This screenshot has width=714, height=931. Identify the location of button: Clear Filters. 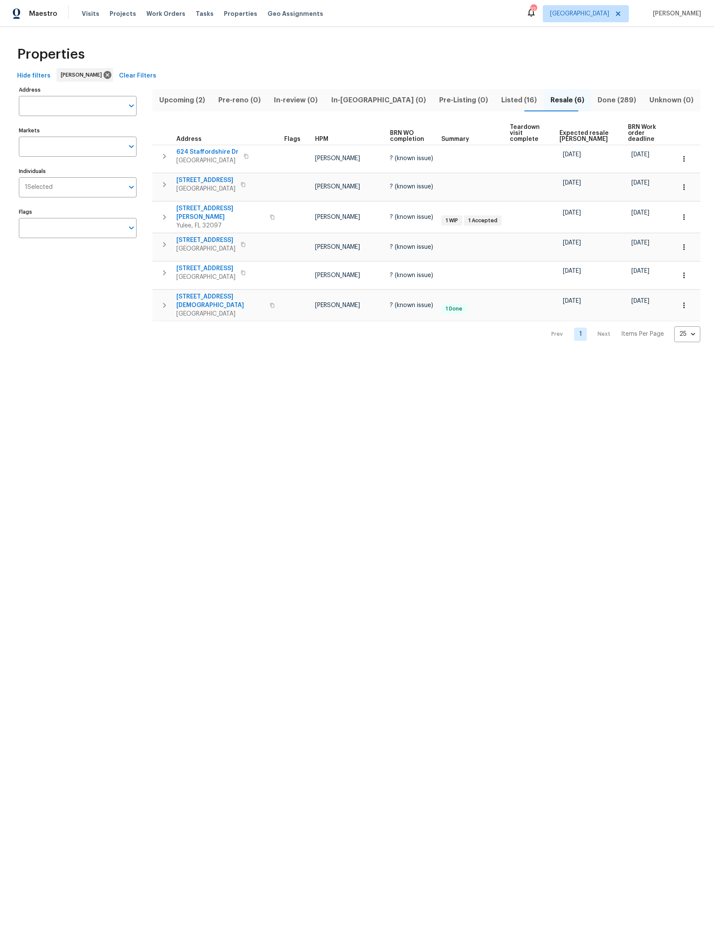
(137, 76).